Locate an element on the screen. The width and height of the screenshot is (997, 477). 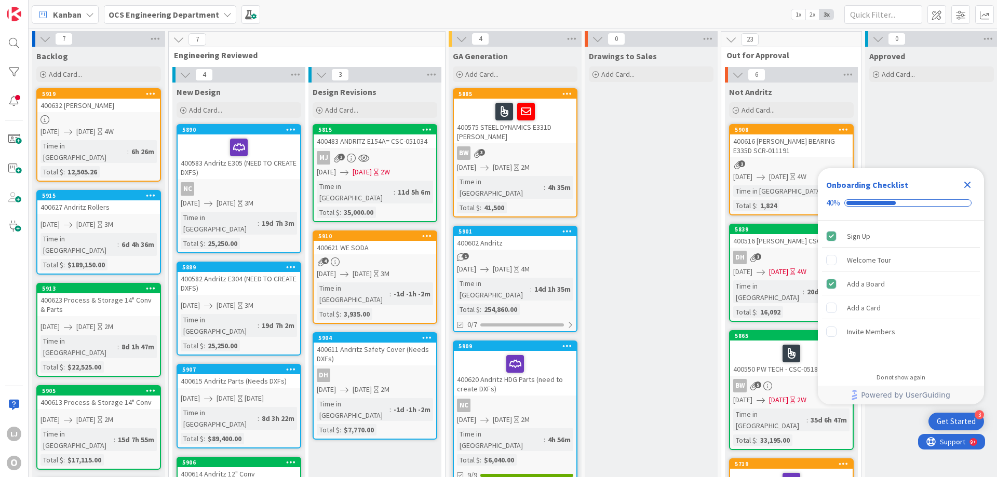
div: 5908 is located at coordinates (793, 130).